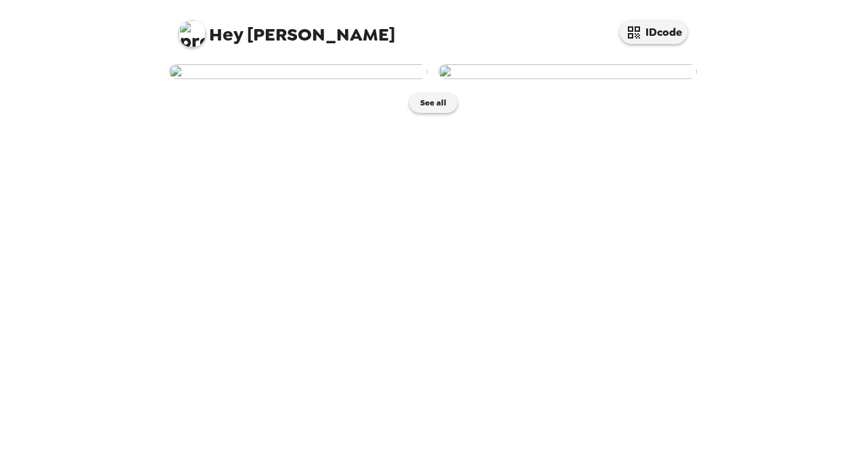 This screenshot has height=451, width=866. Describe the element at coordinates (192, 34) in the screenshot. I see `img: profile pic` at that location.